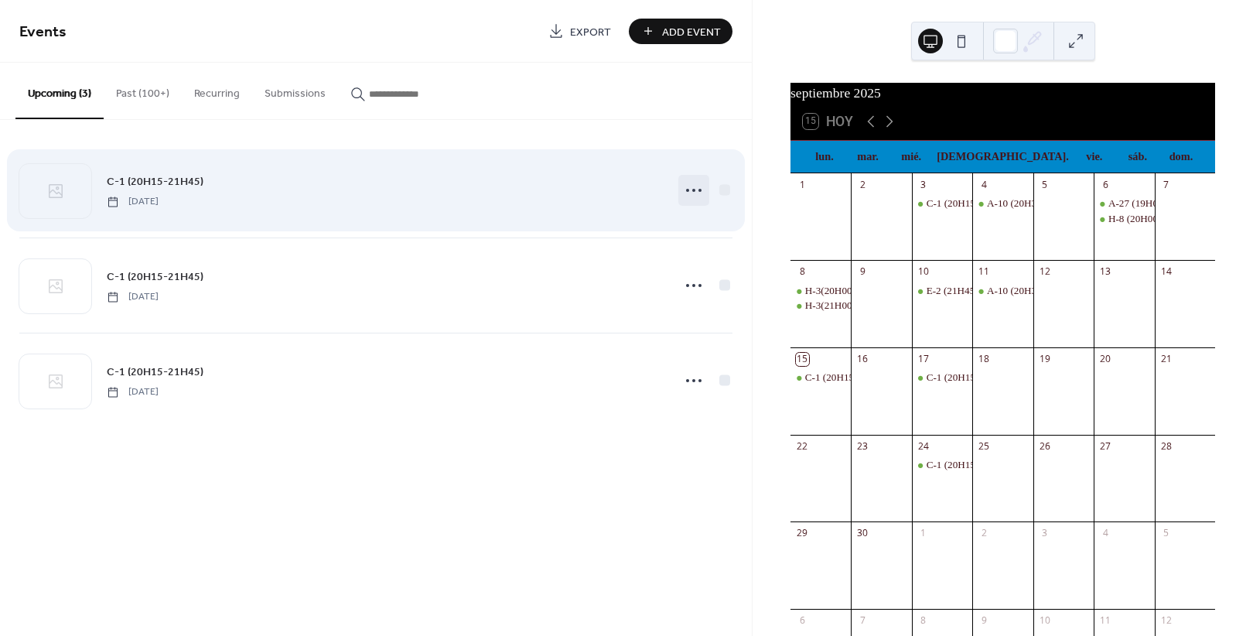 The height and width of the screenshot is (636, 1253). What do you see at coordinates (1105, 359) in the screenshot?
I see `div: 20` at bounding box center [1105, 359].